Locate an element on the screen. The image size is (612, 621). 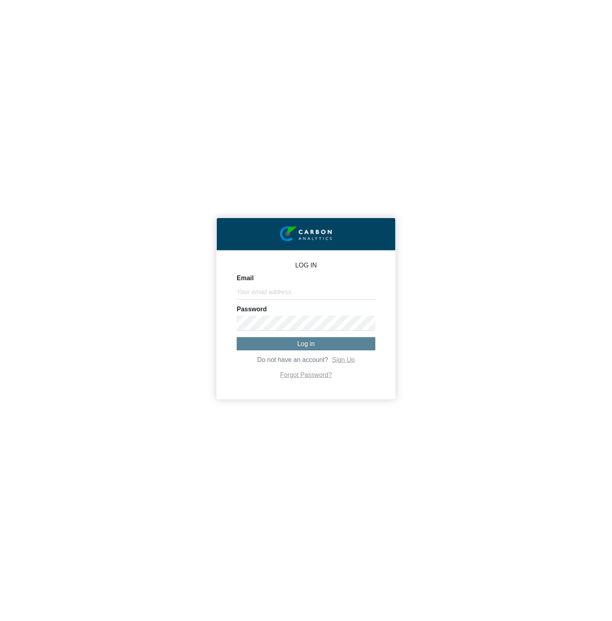
div: Minimize live chat window is located at coordinates (140, 14).